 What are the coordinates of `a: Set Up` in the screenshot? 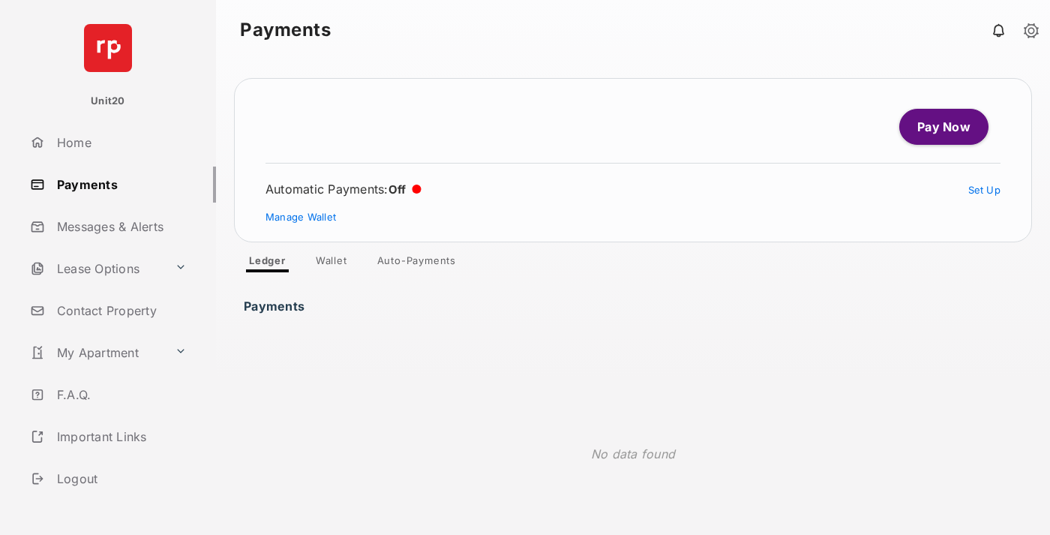 It's located at (985, 190).